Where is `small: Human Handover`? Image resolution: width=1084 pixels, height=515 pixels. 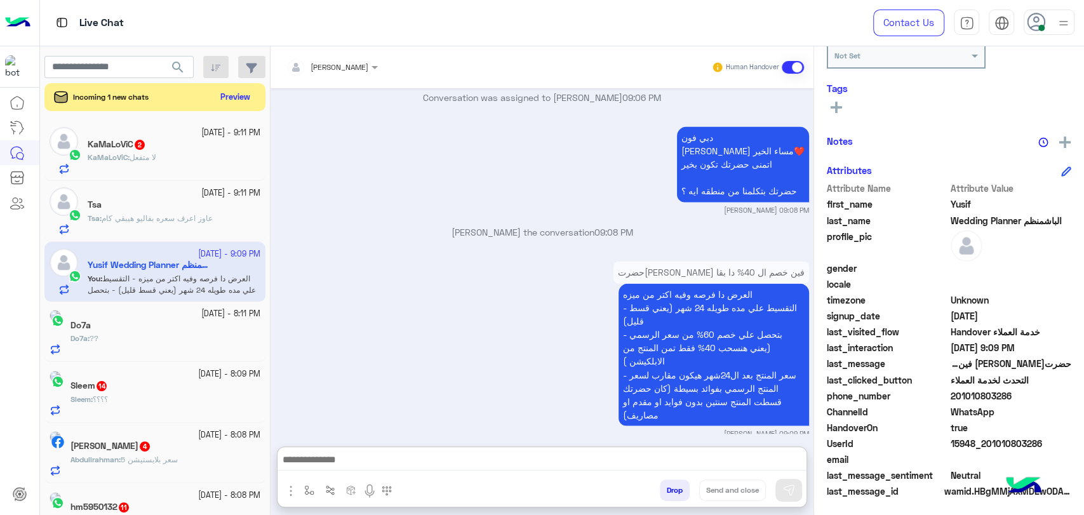 small: Human Handover is located at coordinates (752, 67).